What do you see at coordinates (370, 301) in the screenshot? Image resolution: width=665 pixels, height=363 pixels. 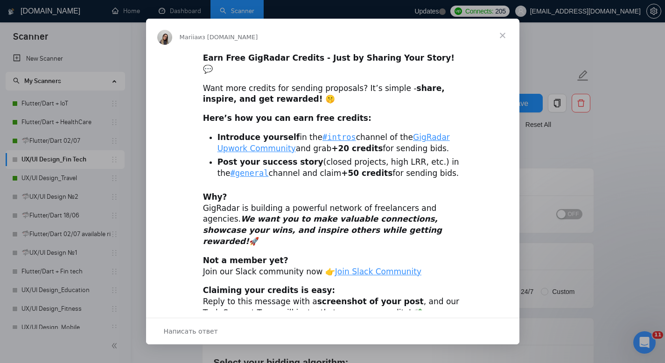 I see `b: screenshot of your post` at bounding box center [370, 301].